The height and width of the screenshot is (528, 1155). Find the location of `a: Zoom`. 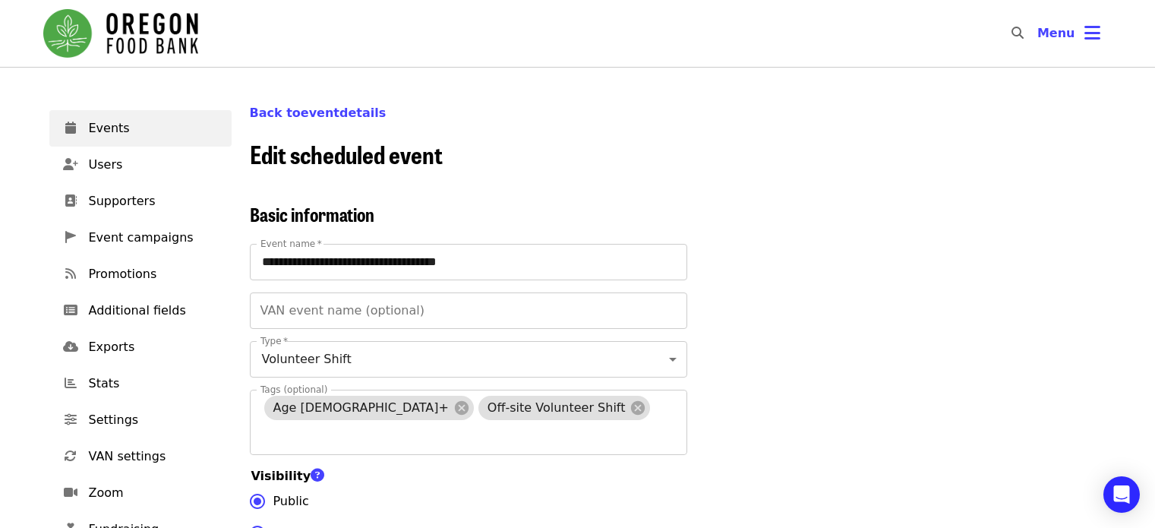

a: Zoom is located at coordinates (140, 493).